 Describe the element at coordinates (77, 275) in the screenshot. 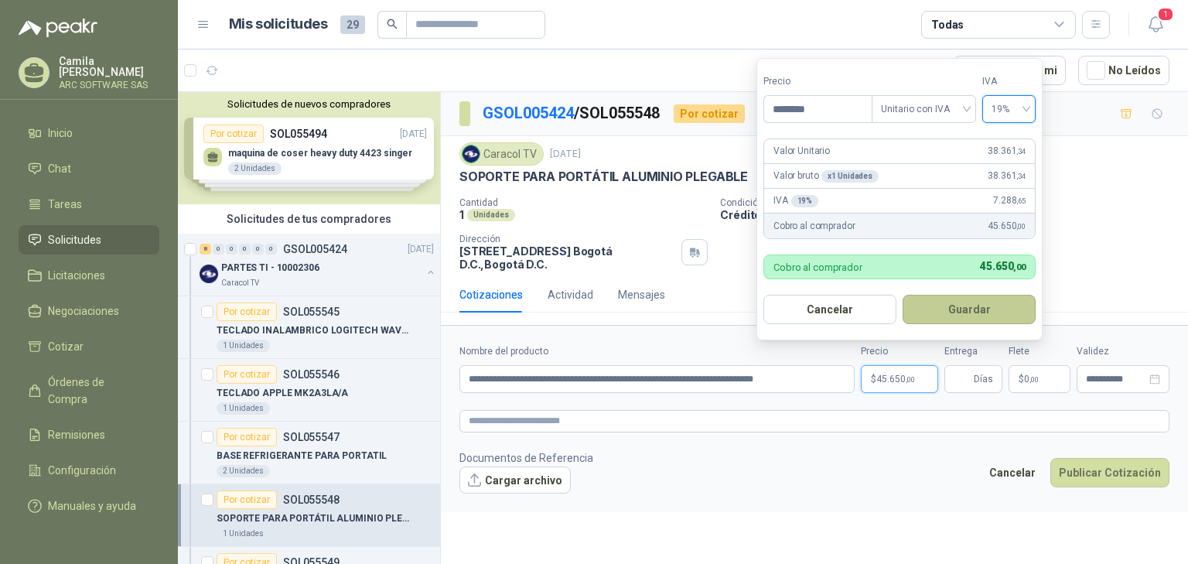

I see `span: Licitaciones` at that location.